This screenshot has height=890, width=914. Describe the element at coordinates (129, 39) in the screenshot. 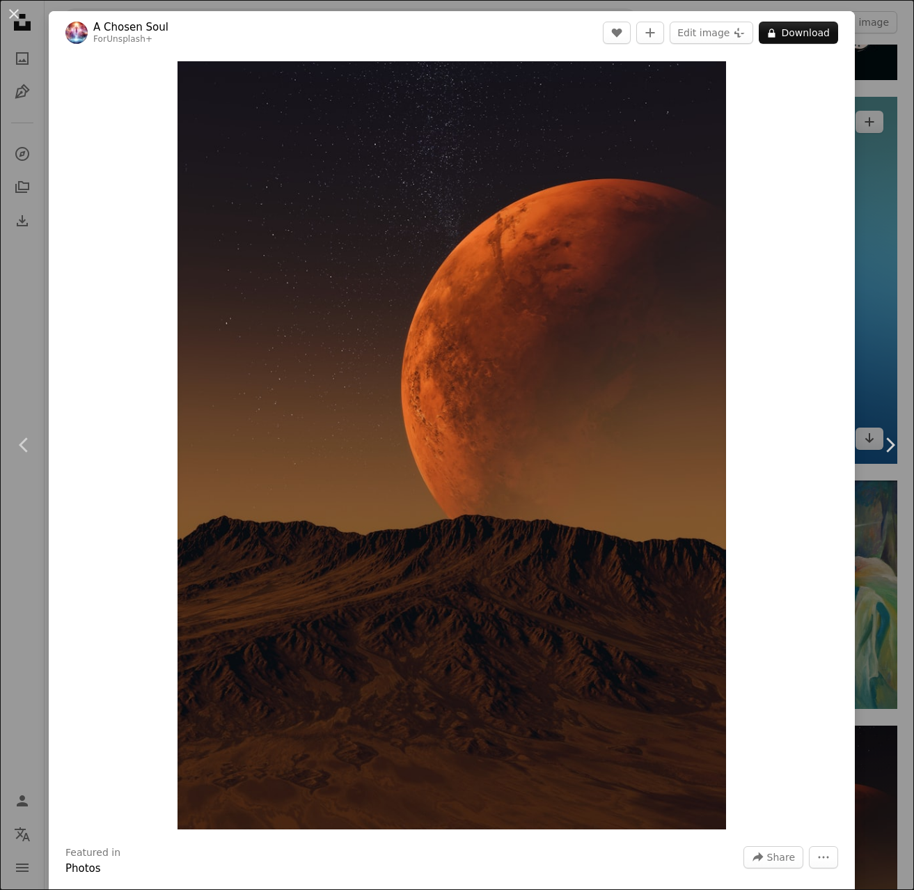

I see `a: Unsplash+` at that location.